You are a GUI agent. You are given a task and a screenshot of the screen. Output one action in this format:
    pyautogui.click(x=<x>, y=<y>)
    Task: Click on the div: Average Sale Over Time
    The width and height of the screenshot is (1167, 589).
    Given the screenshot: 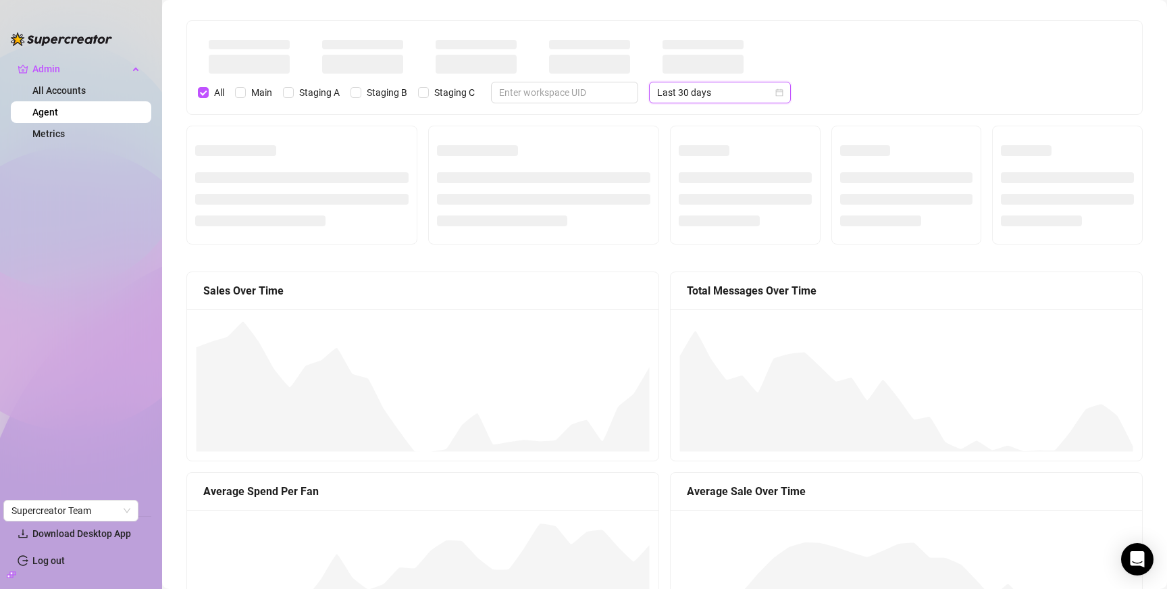 What is the action you would take?
    pyautogui.click(x=907, y=491)
    